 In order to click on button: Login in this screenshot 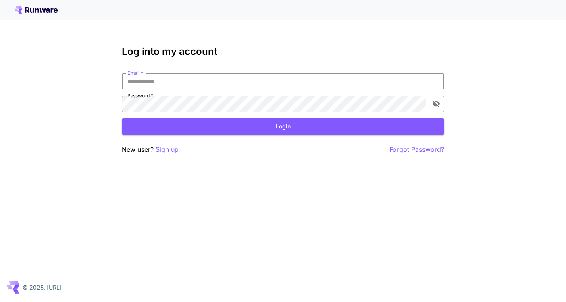, I will do `click(283, 126)`.